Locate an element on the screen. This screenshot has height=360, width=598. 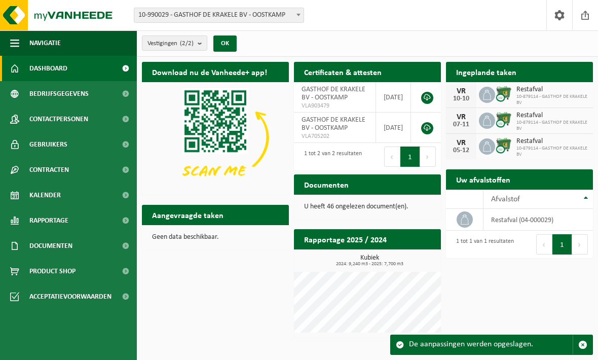
h2: Documenten is located at coordinates (327, 184).